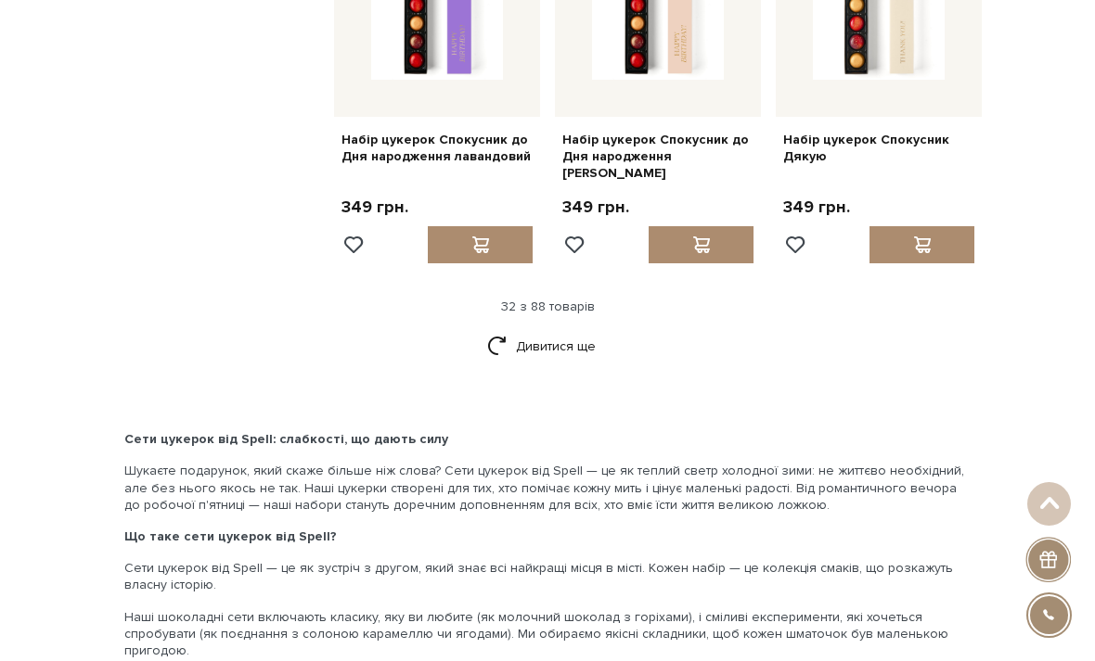 The width and height of the screenshot is (1095, 661). What do you see at coordinates (547, 577) in the screenshot?
I see `p: Сети цукерок від Spell — це як зустріч з другом, який знає всі найкращі місця в місті. Кожен набі...` at bounding box center [547, 577].